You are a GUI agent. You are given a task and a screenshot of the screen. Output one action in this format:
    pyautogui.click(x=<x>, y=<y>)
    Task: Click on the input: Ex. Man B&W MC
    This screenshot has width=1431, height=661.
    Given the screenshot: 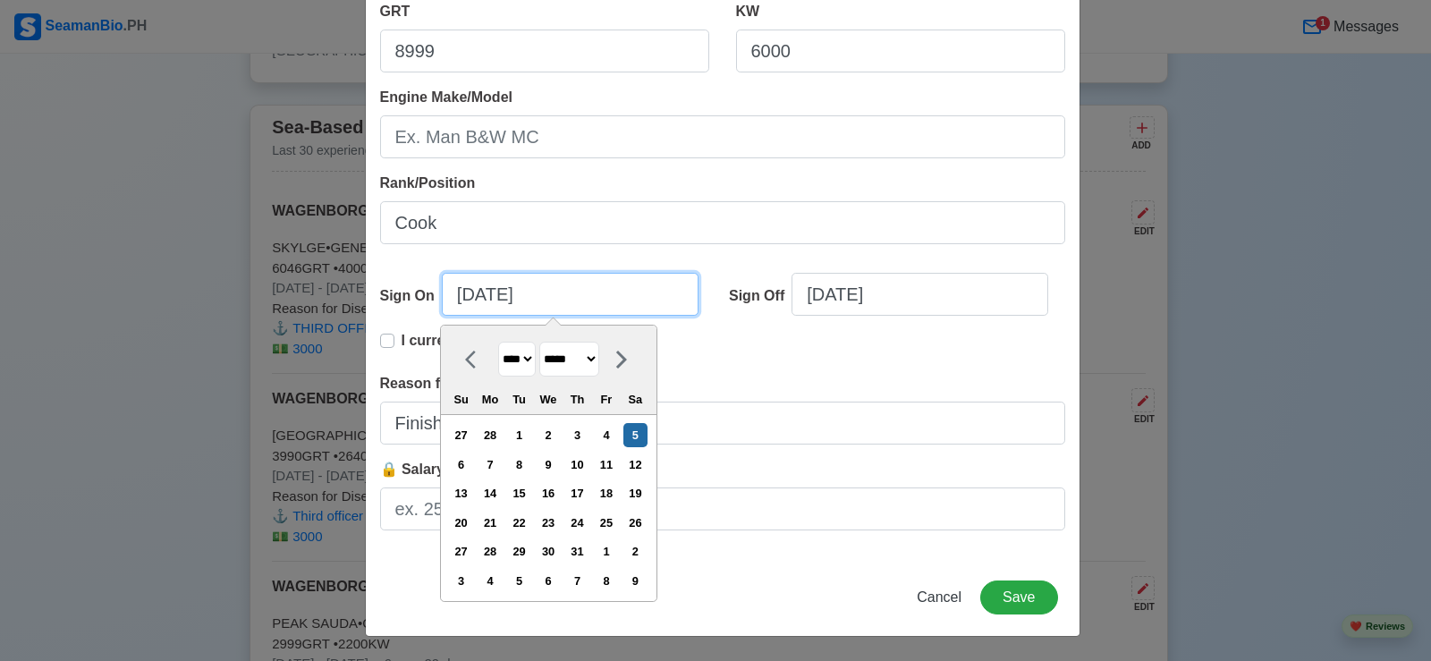 What is the action you would take?
    pyautogui.click(x=723, y=137)
    